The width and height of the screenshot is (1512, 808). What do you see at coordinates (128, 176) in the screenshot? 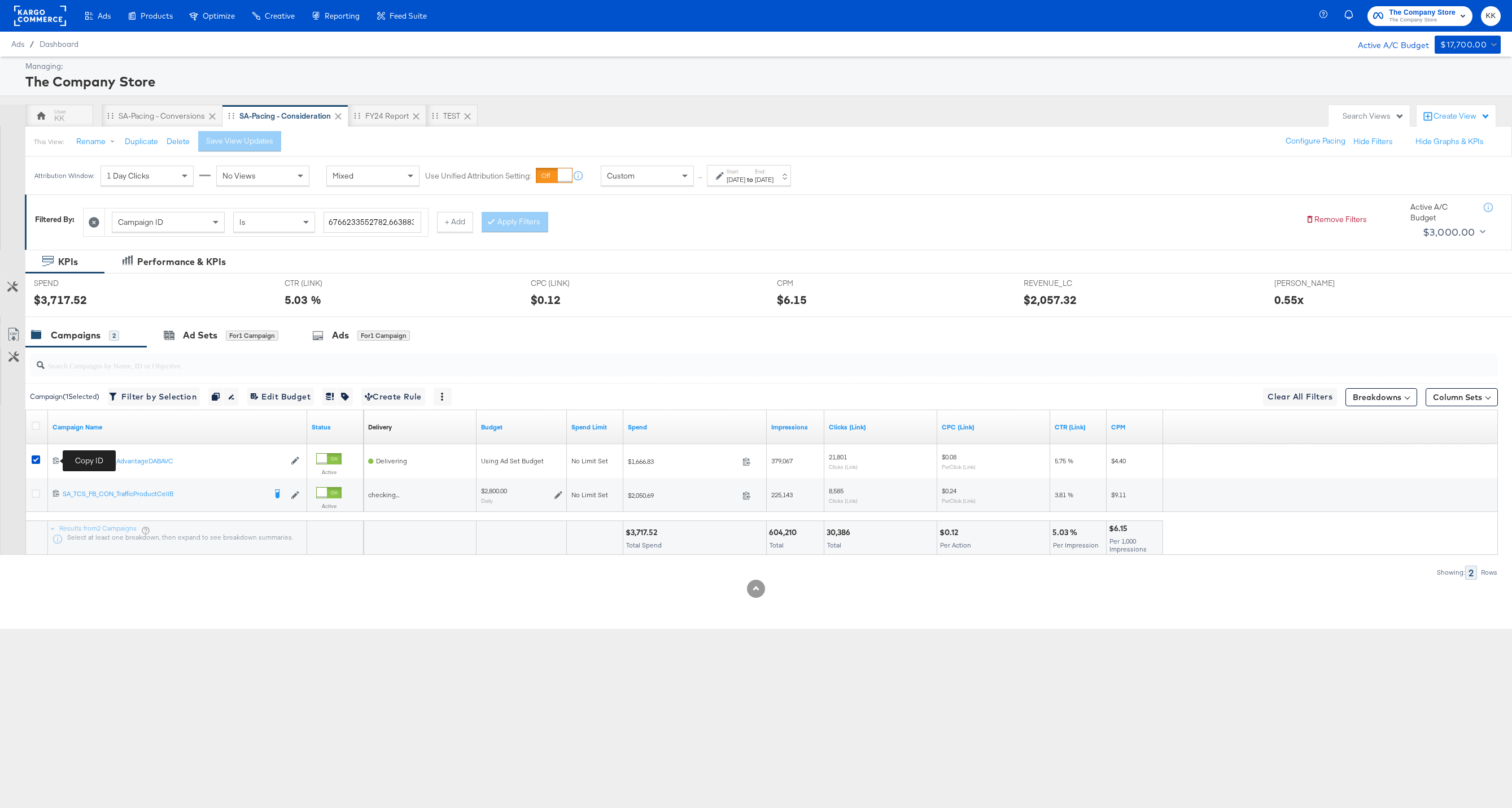
I see `span: 1 Day Clicks` at bounding box center [128, 176].